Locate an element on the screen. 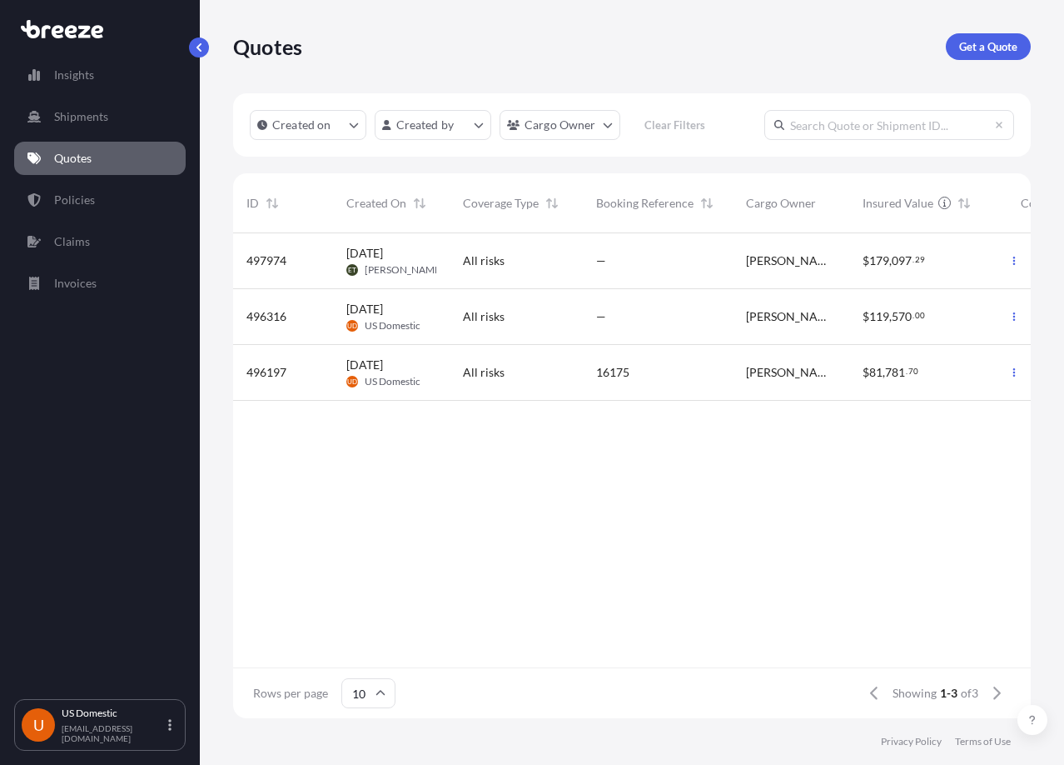 Image resolution: width=1064 pixels, height=765 pixels. span: 81 is located at coordinates (876, 372).